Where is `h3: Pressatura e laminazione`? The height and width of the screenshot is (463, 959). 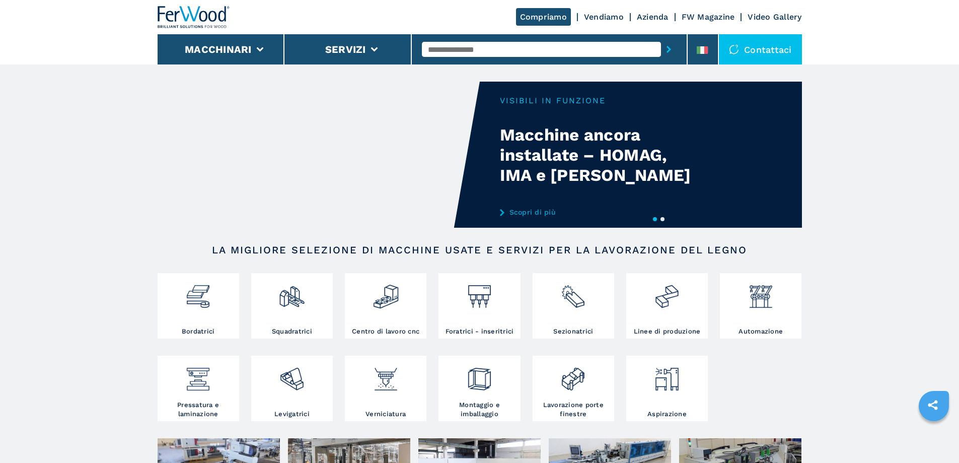 h3: Pressatura e laminazione is located at coordinates (198, 409).